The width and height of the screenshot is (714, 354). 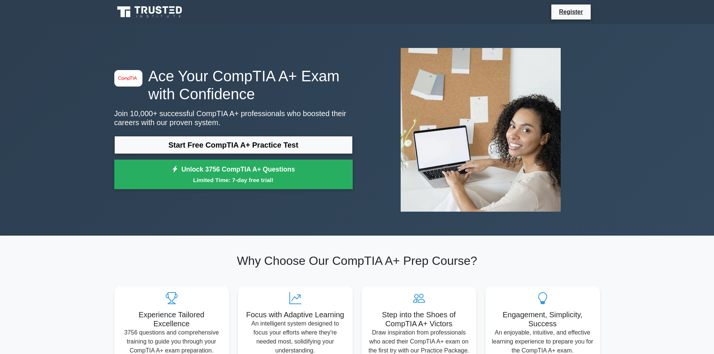 What do you see at coordinates (543, 319) in the screenshot?
I see `h5: Engagement, Simplicity, Success` at bounding box center [543, 319].